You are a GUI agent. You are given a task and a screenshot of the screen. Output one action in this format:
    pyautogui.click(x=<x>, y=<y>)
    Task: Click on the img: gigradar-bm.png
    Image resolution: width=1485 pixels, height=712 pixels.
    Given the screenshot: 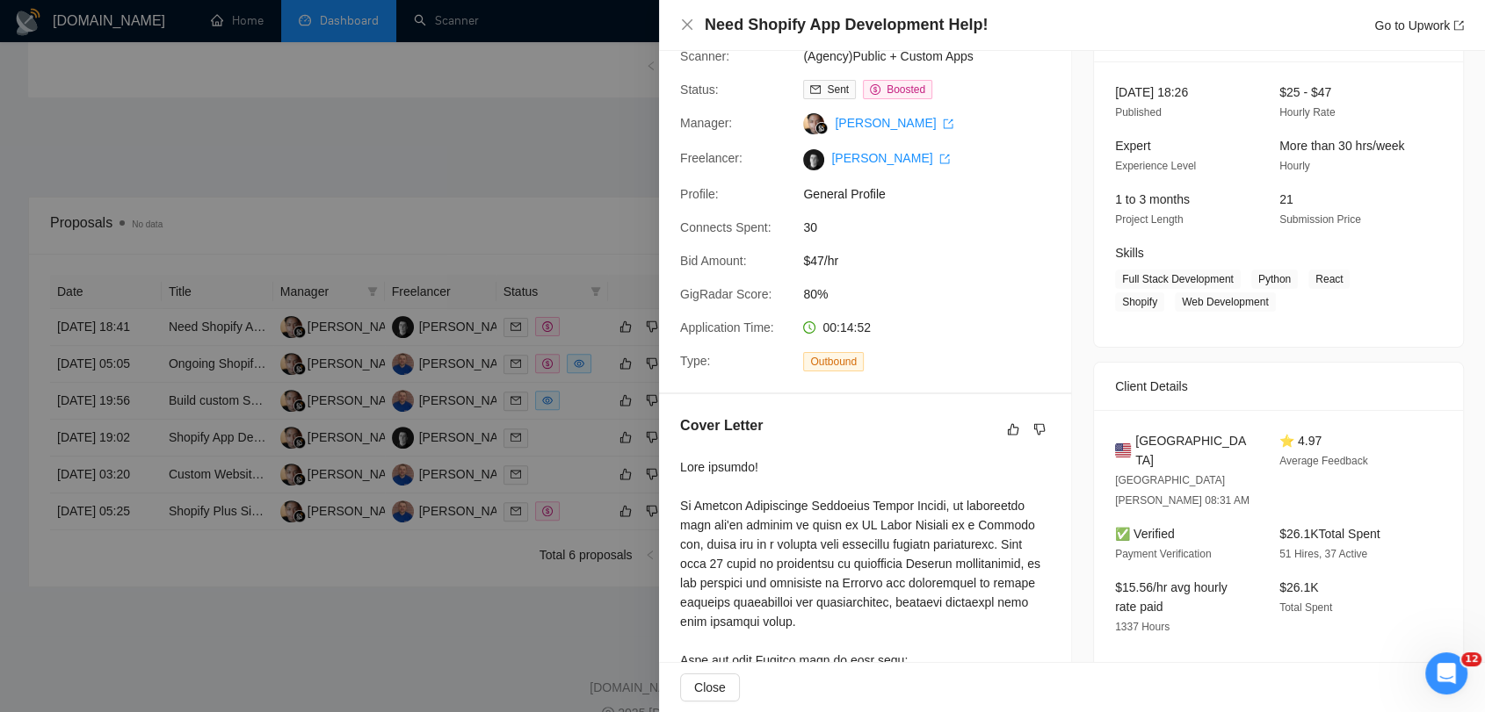 What is the action you would take?
    pyautogui.click(x=821, y=128)
    